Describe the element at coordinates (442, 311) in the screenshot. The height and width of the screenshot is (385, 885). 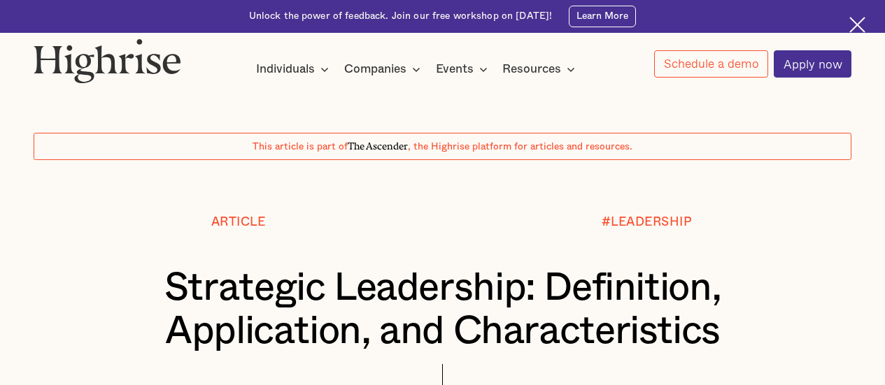
I see `h1: Strategic Leadership: Definition, Application, and Characteristics` at that location.